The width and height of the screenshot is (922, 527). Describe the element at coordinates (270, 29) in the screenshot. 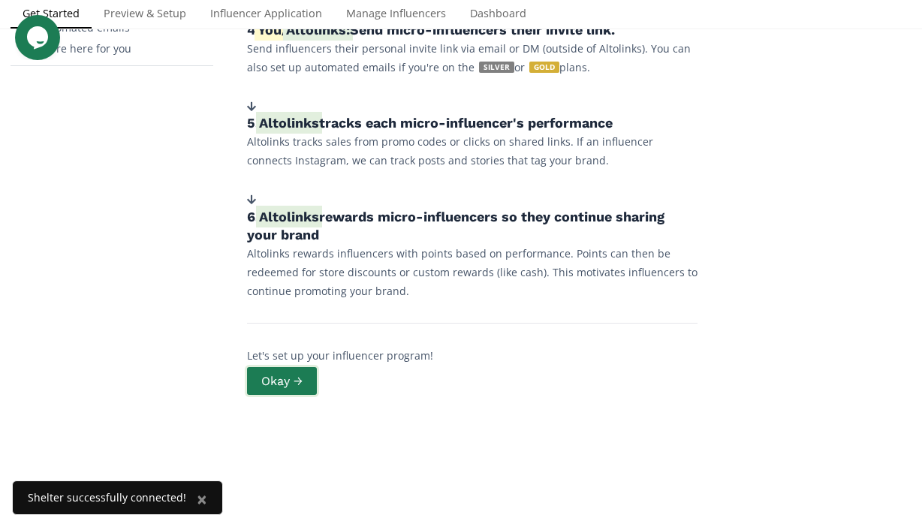

I see `span: You` at that location.